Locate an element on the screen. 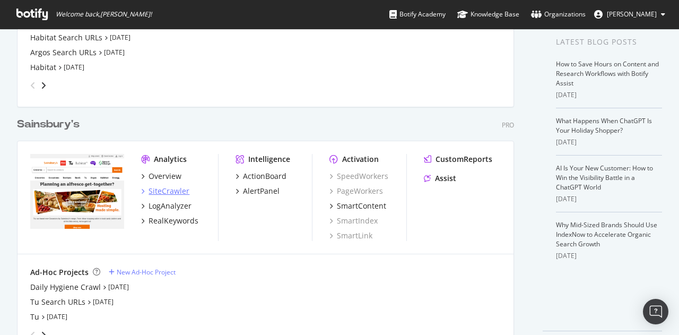 This screenshot has width=679, height=335. div: Pro is located at coordinates (508, 125).